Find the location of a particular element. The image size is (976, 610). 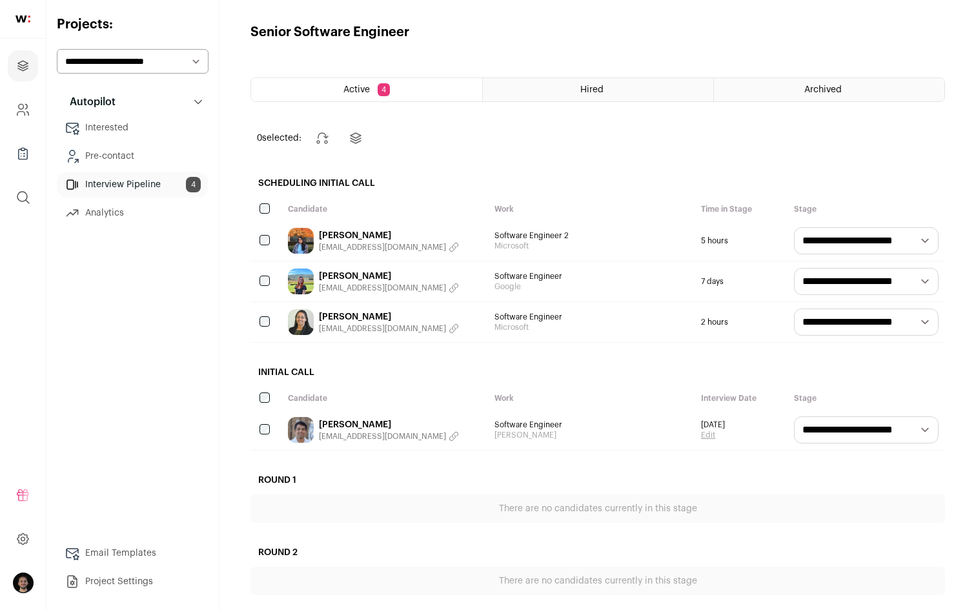

div: 2 hours is located at coordinates (741, 322).